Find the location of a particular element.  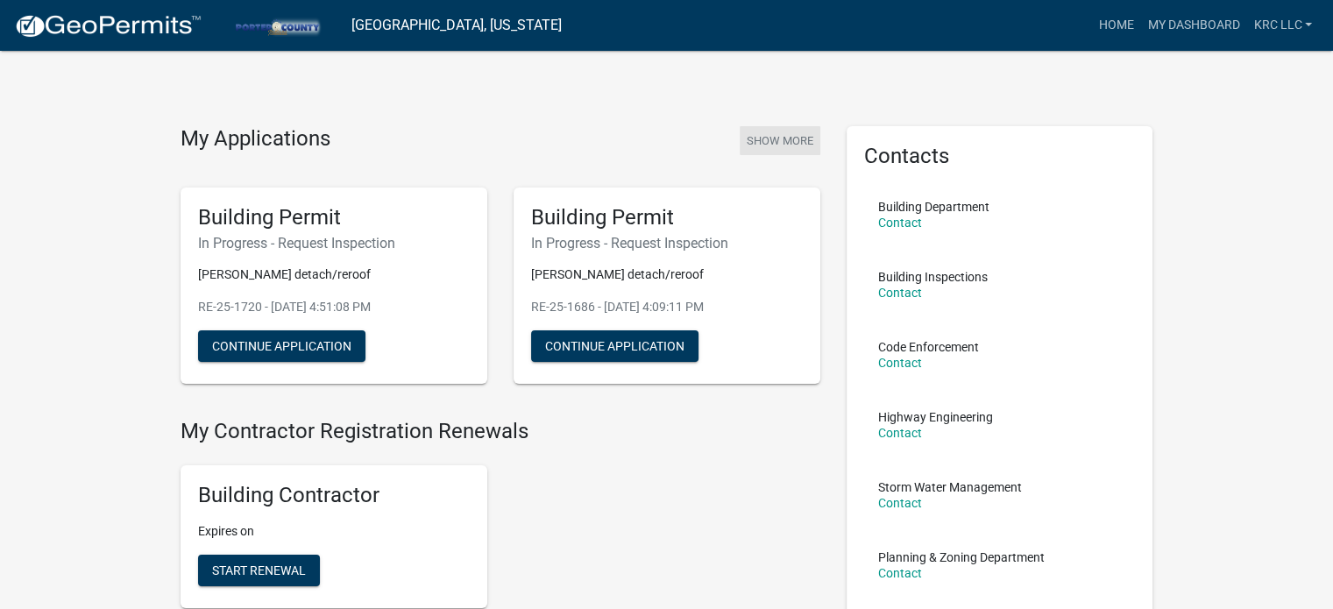

img: Porter County, Indiana is located at coordinates (276, 25).